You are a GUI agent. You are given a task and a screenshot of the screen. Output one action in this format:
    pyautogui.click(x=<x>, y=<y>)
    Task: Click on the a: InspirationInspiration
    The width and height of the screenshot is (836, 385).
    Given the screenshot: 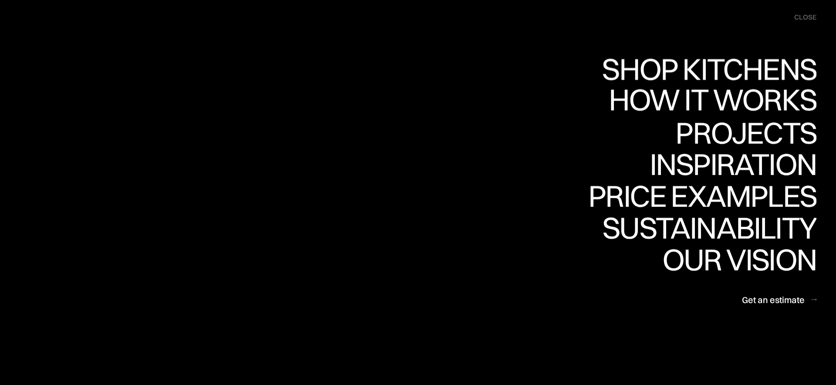 What is the action you would take?
    pyautogui.click(x=727, y=165)
    